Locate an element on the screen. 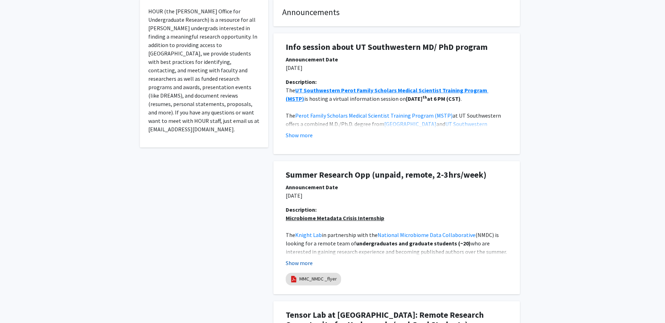  a: National Microbiome Data Collaborative is located at coordinates (426, 235).